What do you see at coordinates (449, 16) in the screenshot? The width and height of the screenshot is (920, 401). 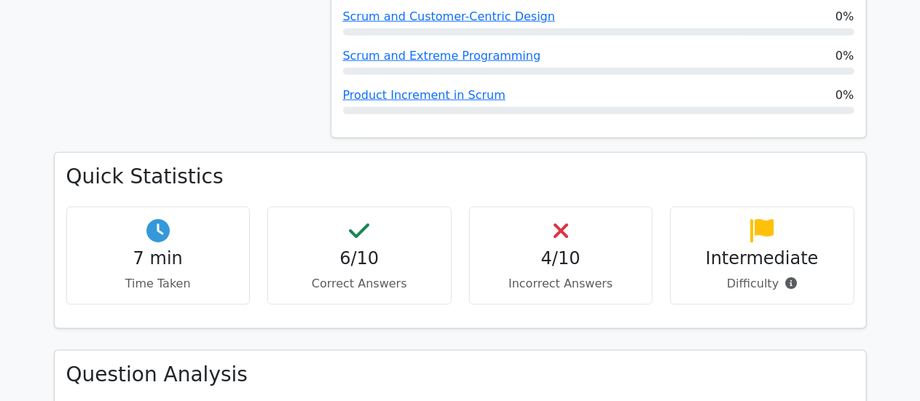 I see `a: Scrum and Customer-Centric Design` at bounding box center [449, 16].